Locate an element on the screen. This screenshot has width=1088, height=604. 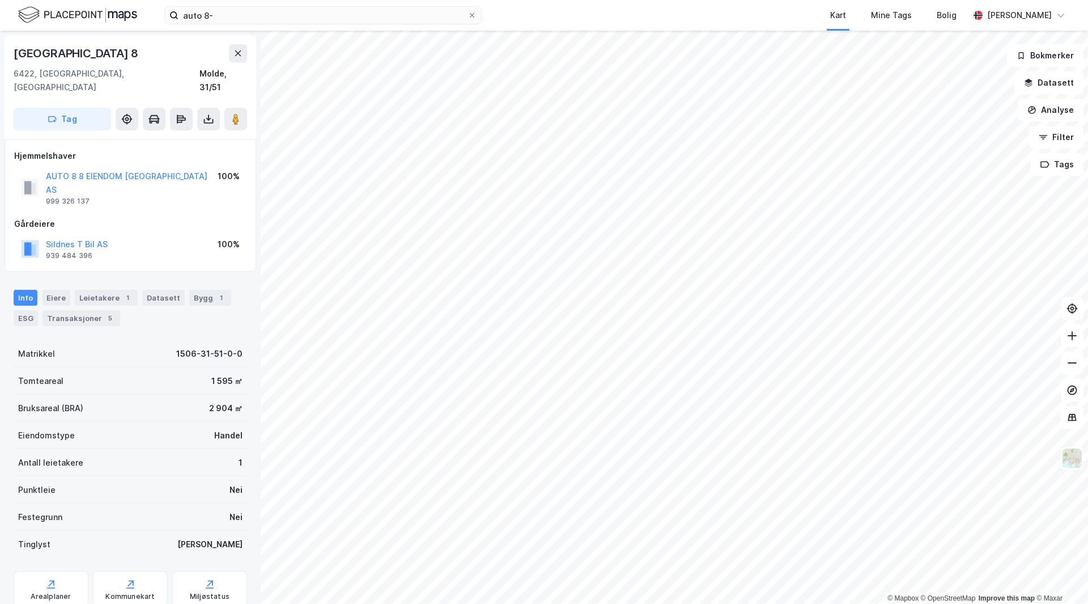
div: Punktleie is located at coordinates (37, 490).